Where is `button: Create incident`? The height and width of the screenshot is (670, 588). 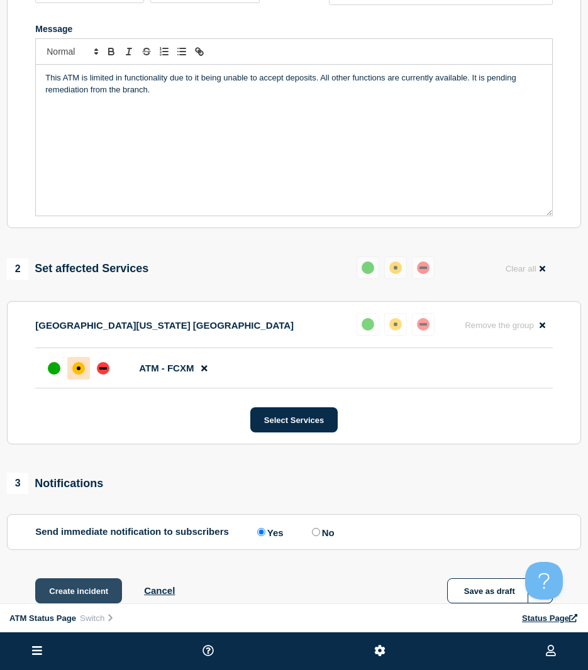 button: Create incident is located at coordinates (79, 591).